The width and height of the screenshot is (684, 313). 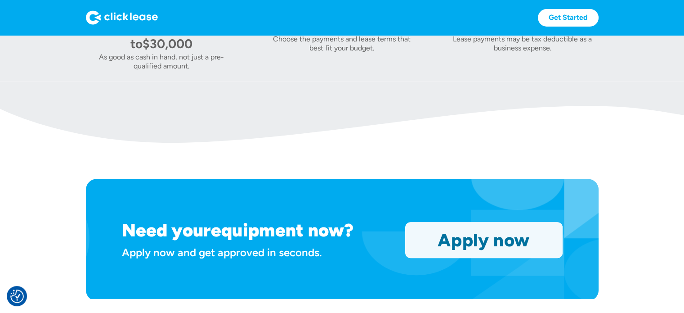 I want to click on a: Get Started, so click(x=568, y=18).